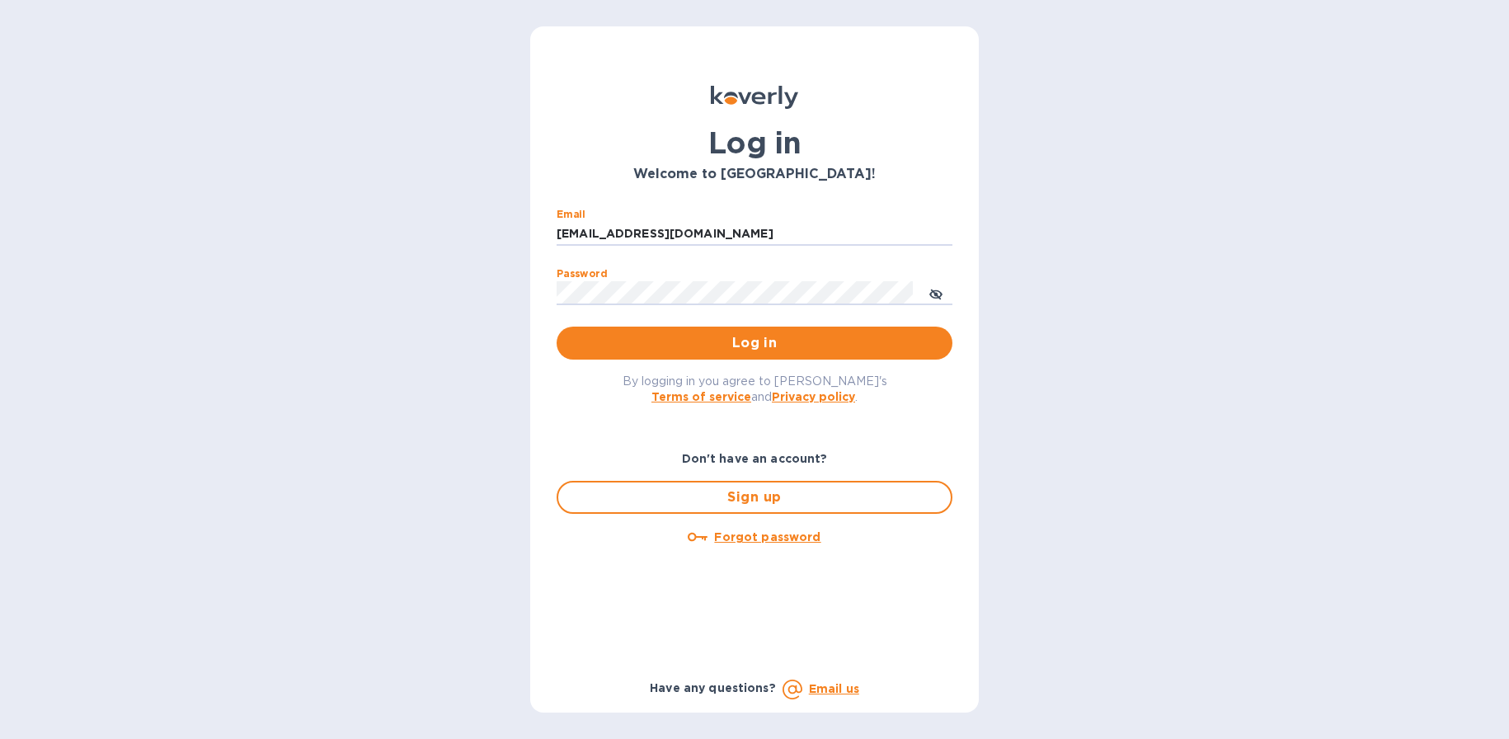  I want to click on b: Email us, so click(834, 688).